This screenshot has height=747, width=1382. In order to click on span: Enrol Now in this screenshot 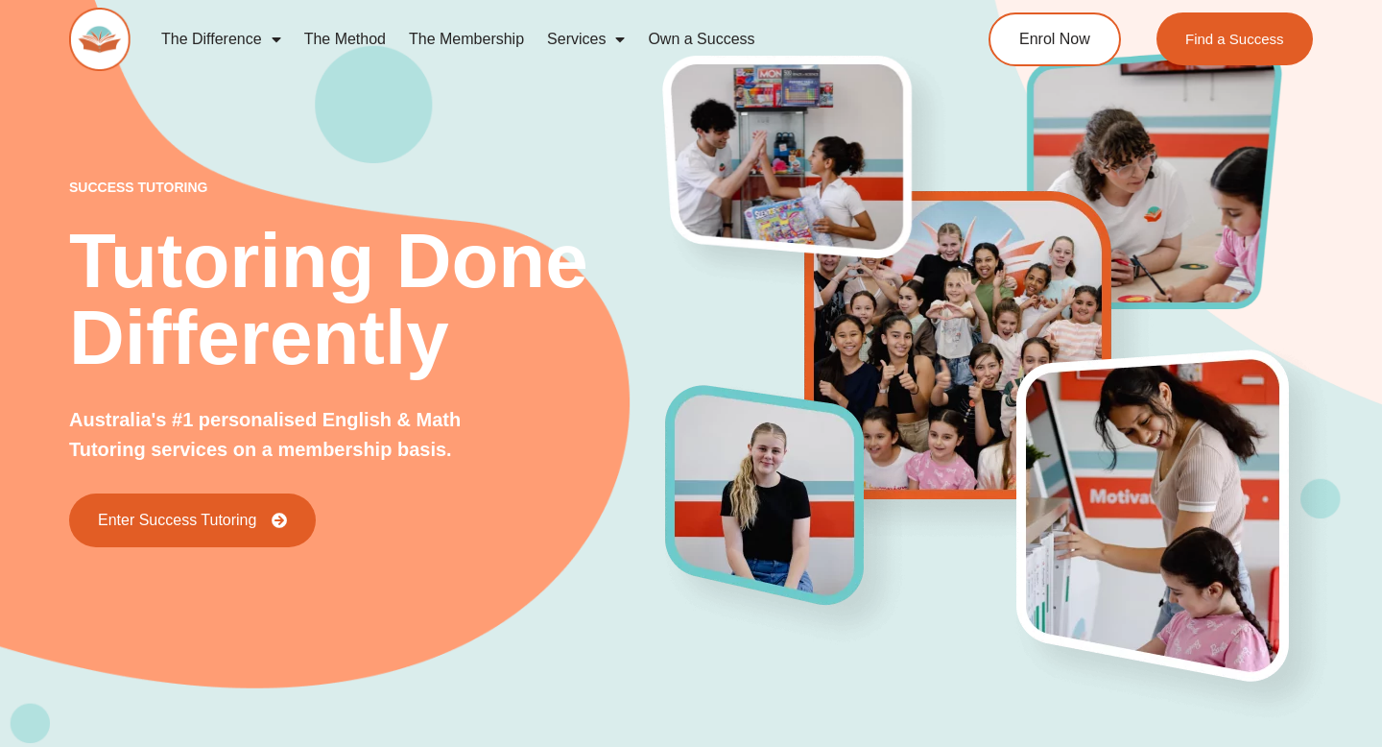, I will do `click(1055, 39)`.